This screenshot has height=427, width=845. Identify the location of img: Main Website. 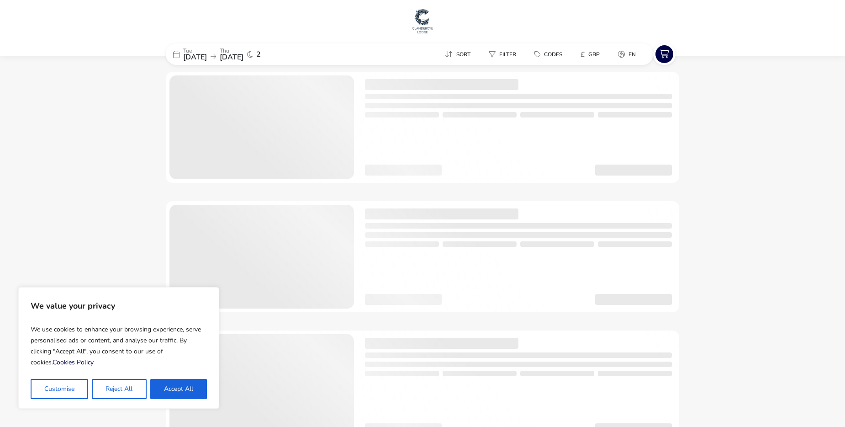
(423, 21).